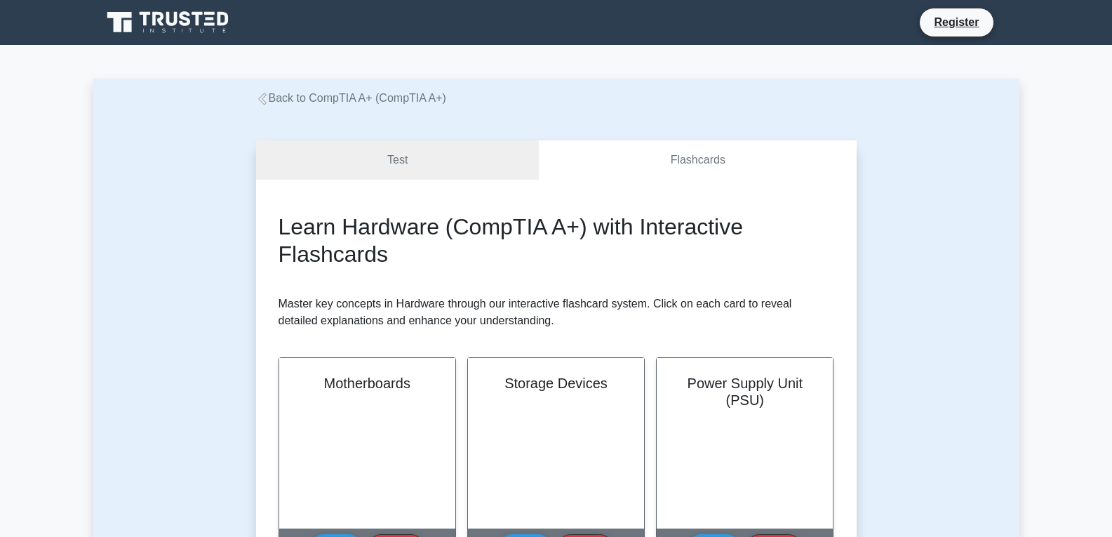 The image size is (1112, 537). What do you see at coordinates (398, 160) in the screenshot?
I see `a: Test` at bounding box center [398, 160].